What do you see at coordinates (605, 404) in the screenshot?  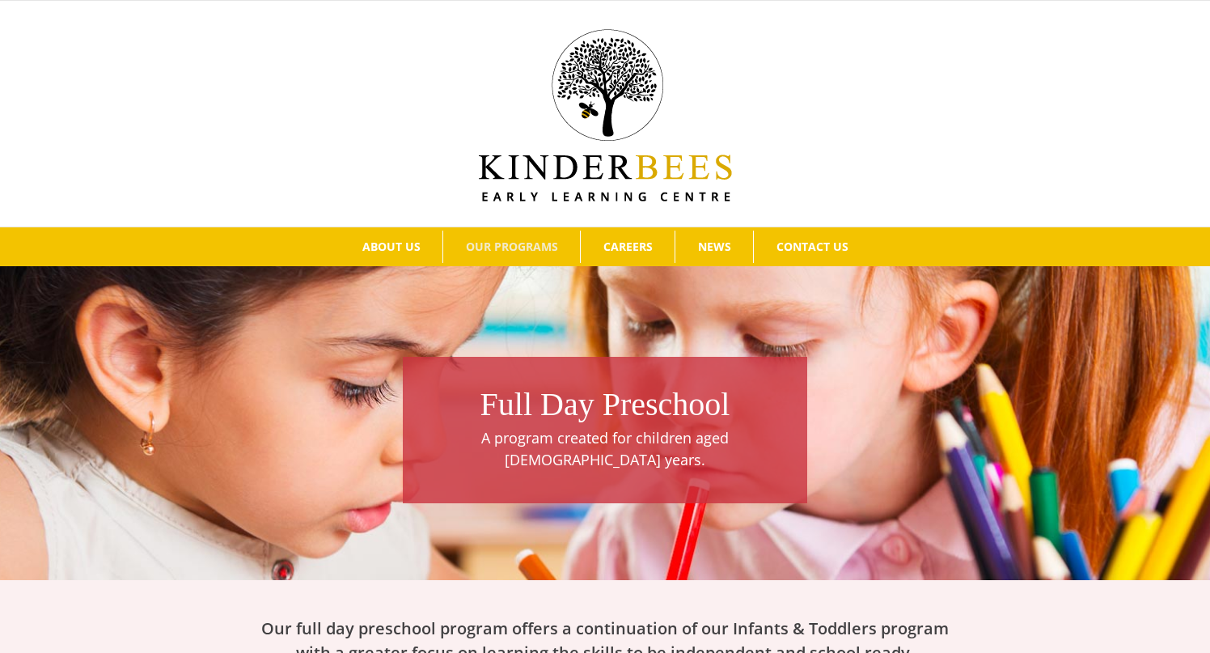 I see `h1: Full Day Preschool` at bounding box center [605, 404].